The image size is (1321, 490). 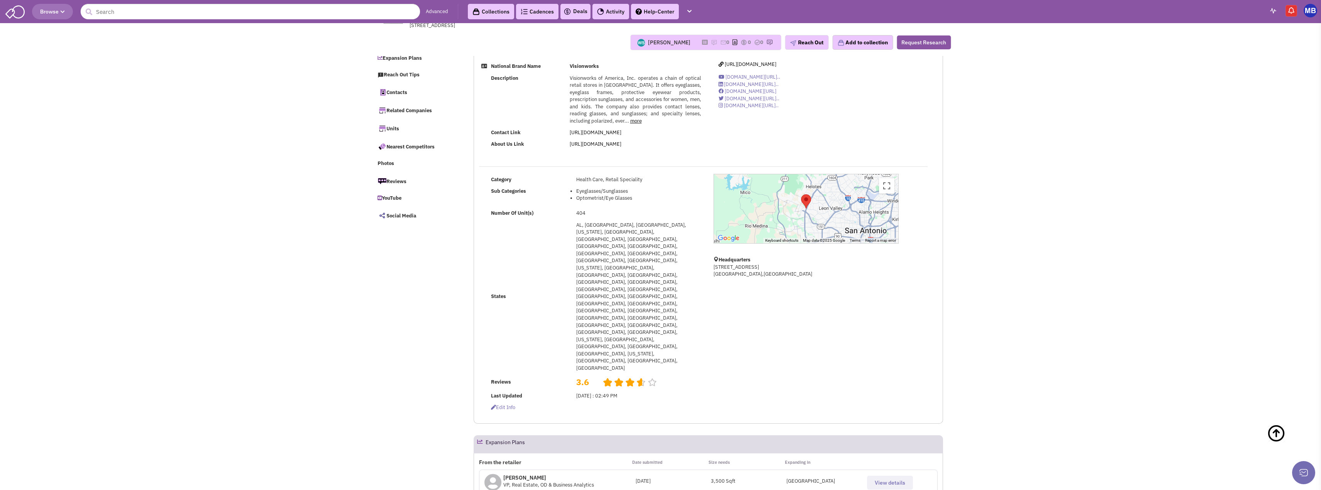 What do you see at coordinates (416, 110) in the screenshot?
I see `a: Related Companies` at bounding box center [416, 110].